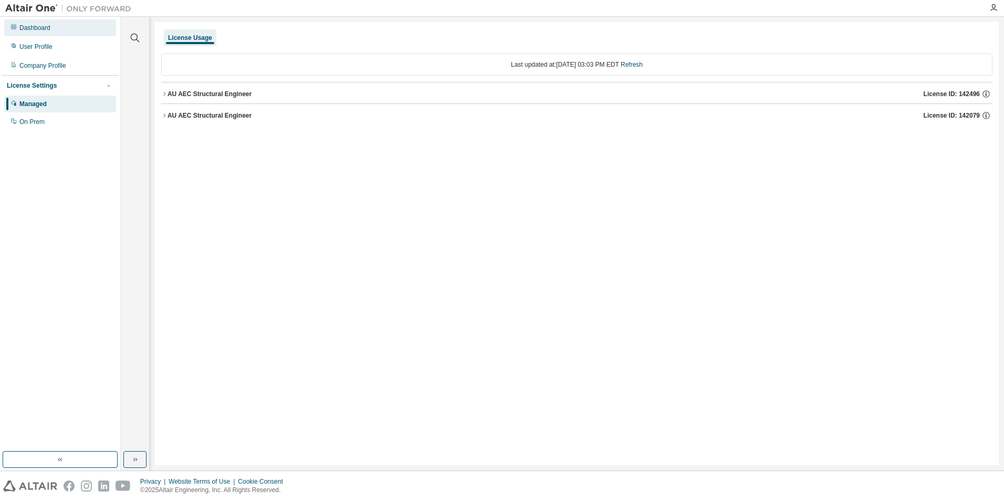  What do you see at coordinates (31, 86) in the screenshot?
I see `div: License Settings` at bounding box center [31, 86].